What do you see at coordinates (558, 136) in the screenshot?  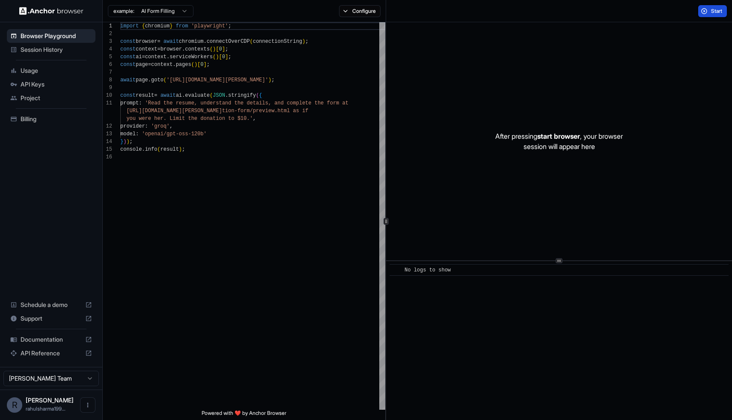 I see `span: start browser` at bounding box center [558, 136].